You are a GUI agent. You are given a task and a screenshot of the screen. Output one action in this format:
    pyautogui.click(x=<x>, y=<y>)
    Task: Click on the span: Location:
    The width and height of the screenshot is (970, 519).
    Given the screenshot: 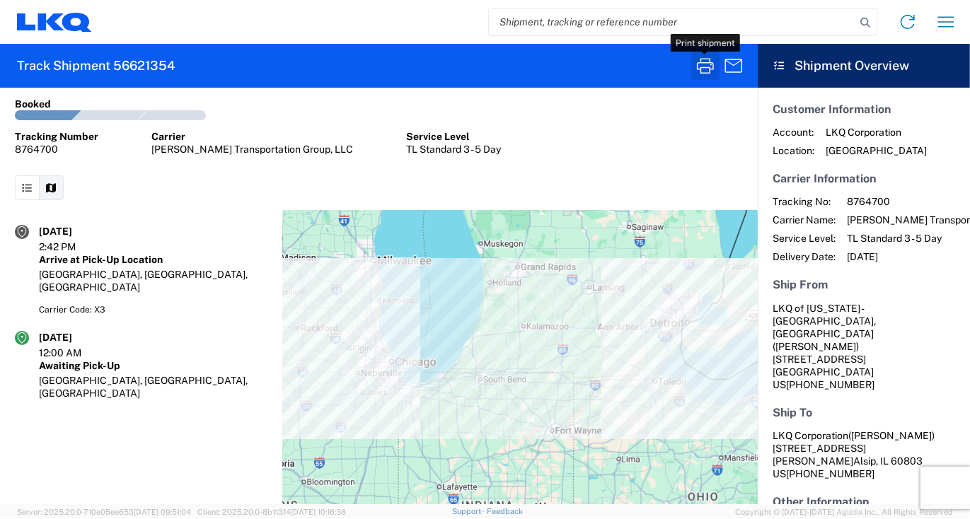 What is the action you would take?
    pyautogui.click(x=793, y=151)
    